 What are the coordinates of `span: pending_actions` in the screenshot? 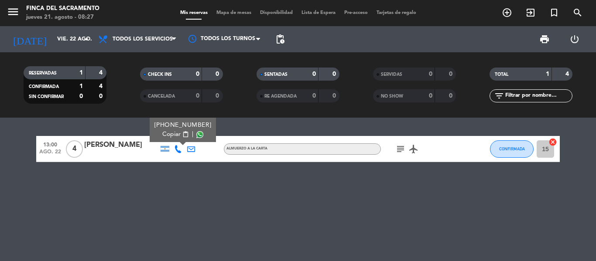 It's located at (280, 39).